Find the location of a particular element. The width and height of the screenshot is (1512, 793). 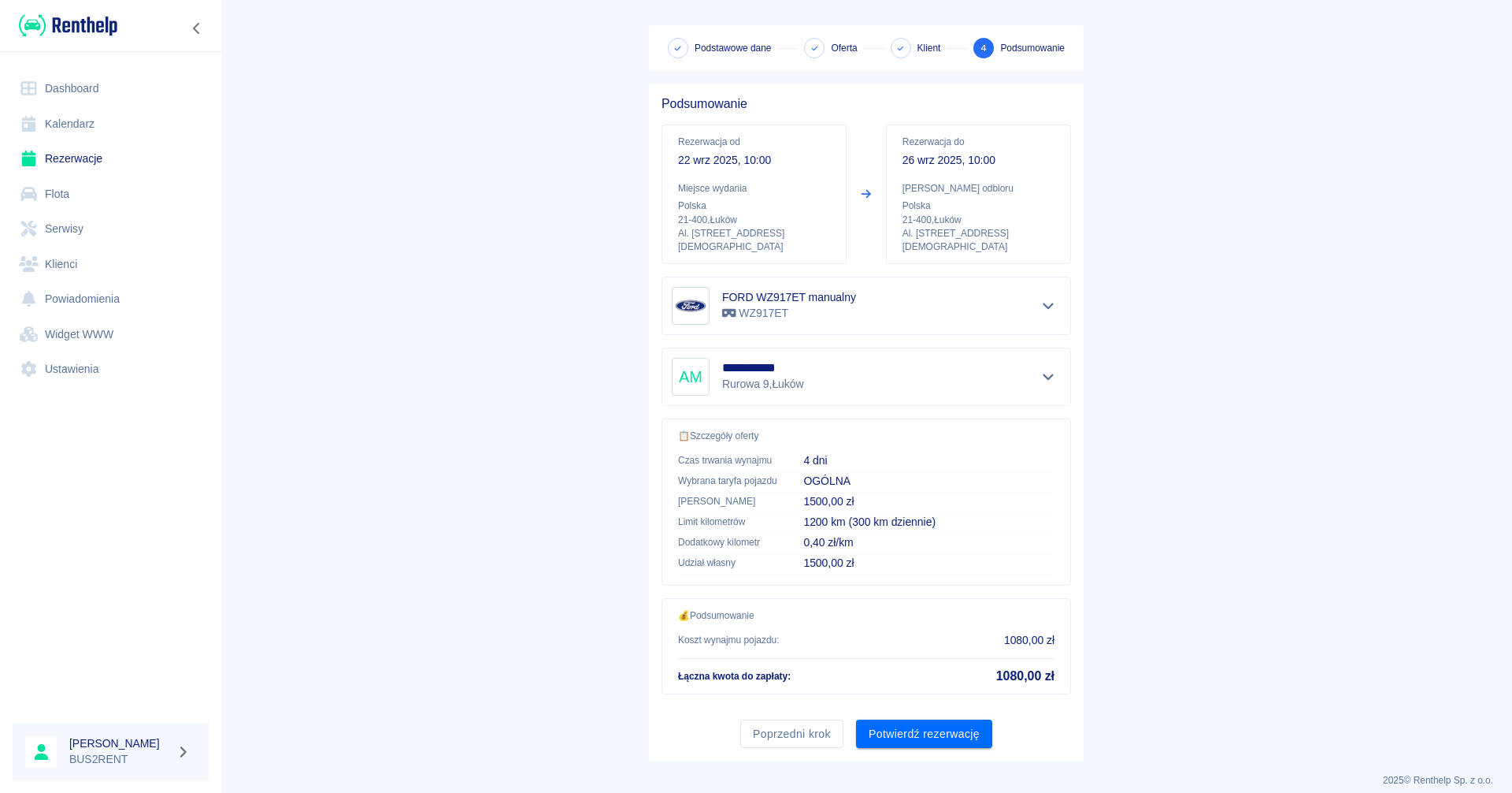

p: Wybrana taryfa pojazdu is located at coordinates (728, 480).